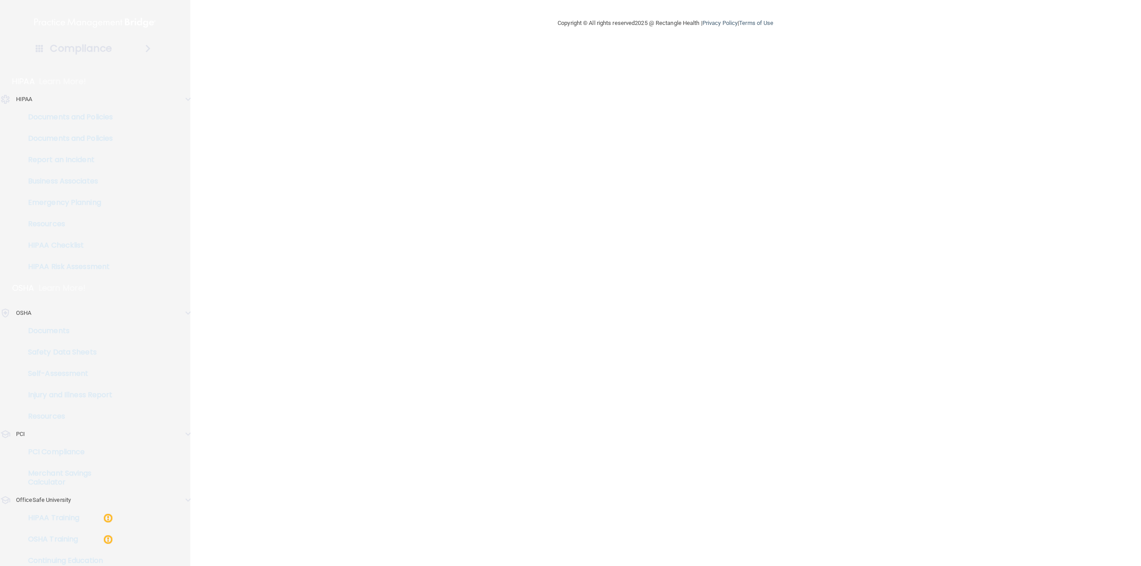  What do you see at coordinates (42, 518) in the screenshot?
I see `p: HIPAA Training` at bounding box center [42, 518].